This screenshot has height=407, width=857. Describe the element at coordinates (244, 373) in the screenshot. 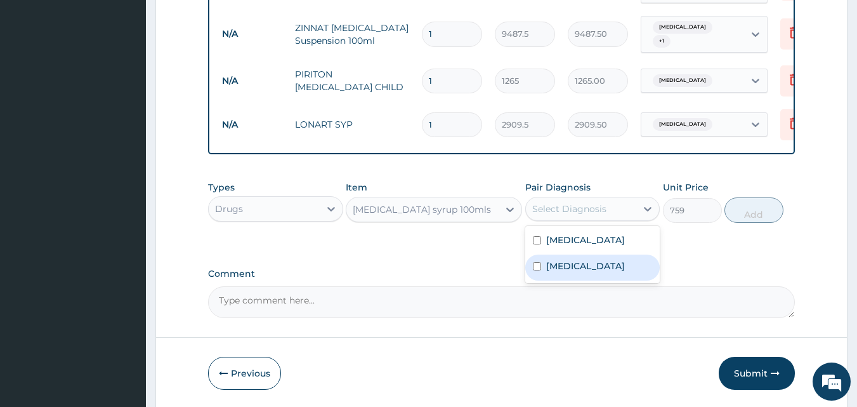

I see `button: Previous` at that location.